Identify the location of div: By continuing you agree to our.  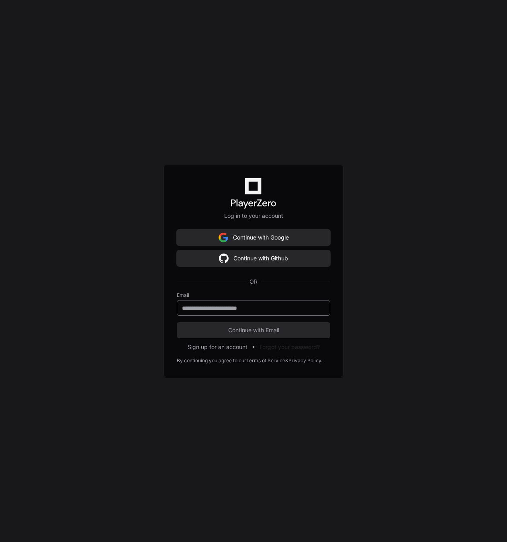
(211, 361).